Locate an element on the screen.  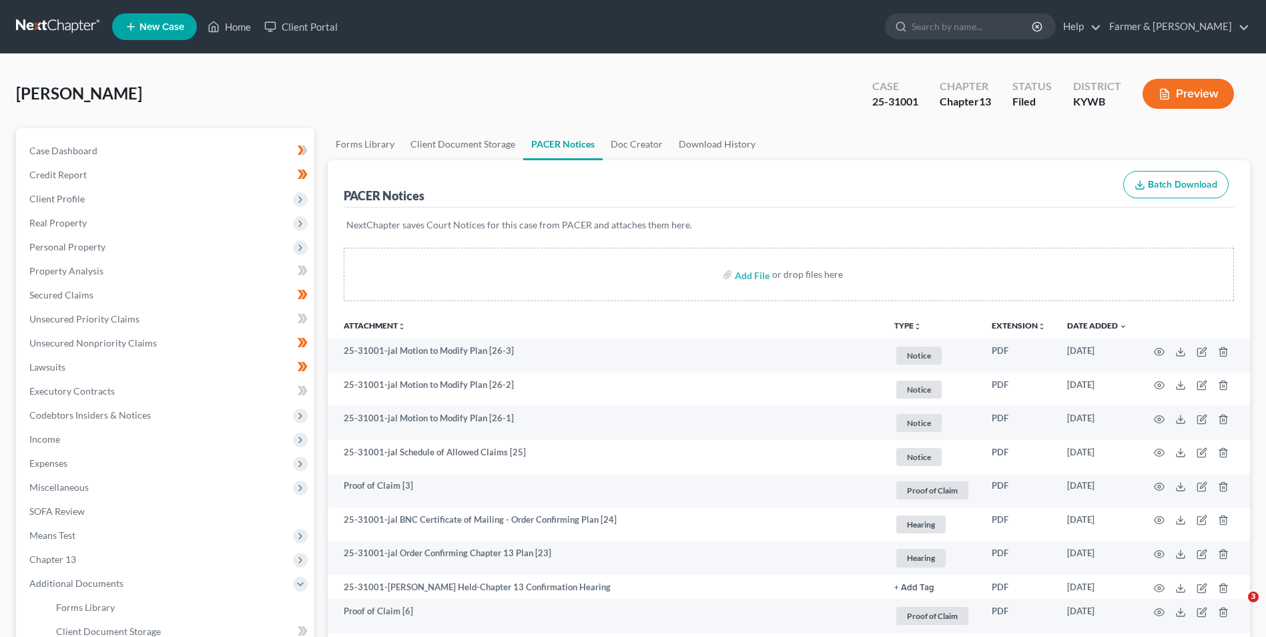
button: Preview is located at coordinates (1188, 93).